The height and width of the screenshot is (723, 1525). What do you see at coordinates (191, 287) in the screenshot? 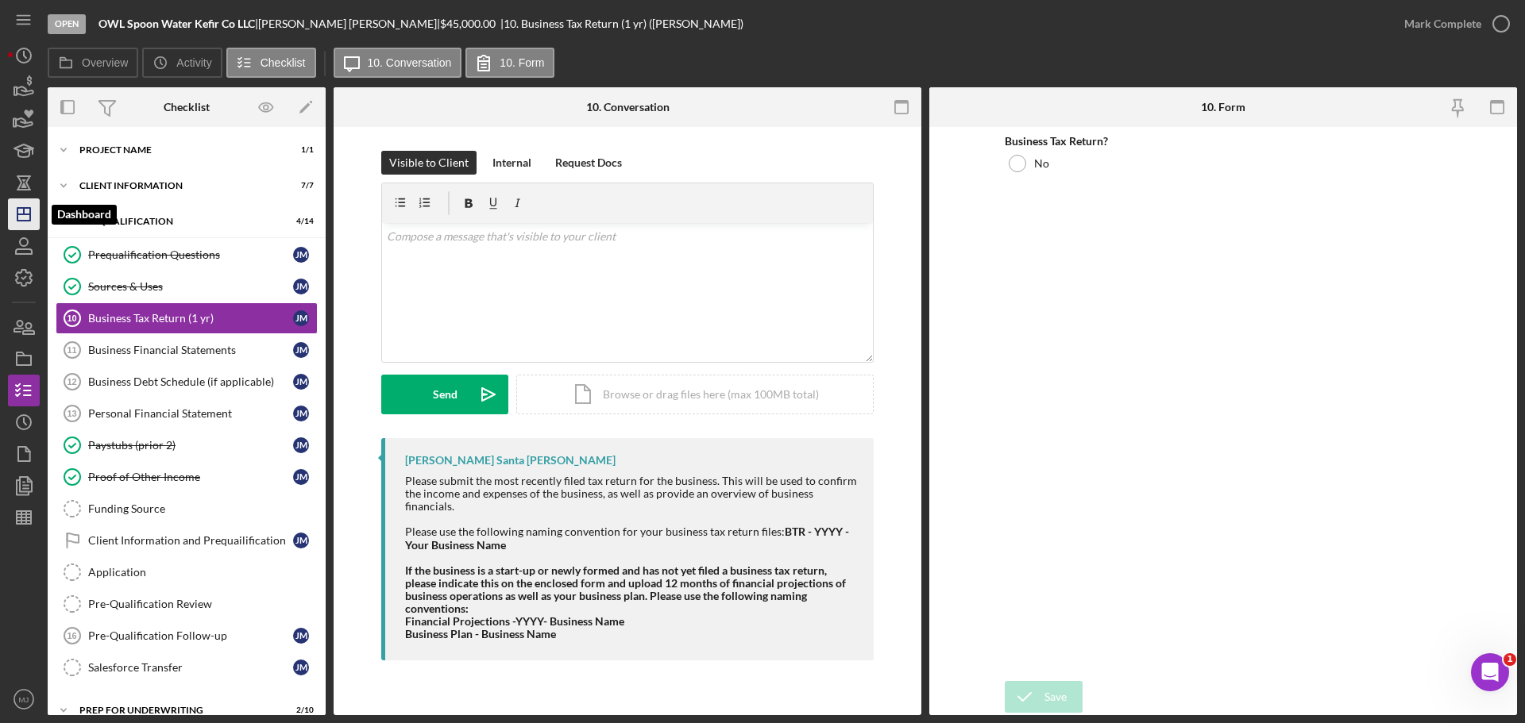
I see `div: Sources & Uses` at bounding box center [191, 287].